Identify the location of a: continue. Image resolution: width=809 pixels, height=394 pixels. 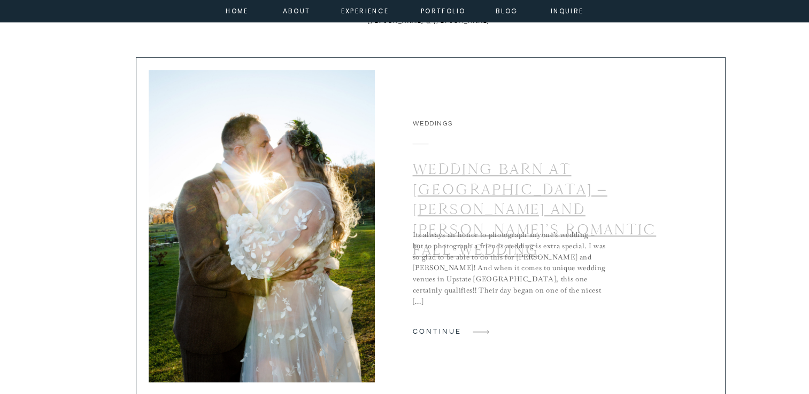
(433, 332).